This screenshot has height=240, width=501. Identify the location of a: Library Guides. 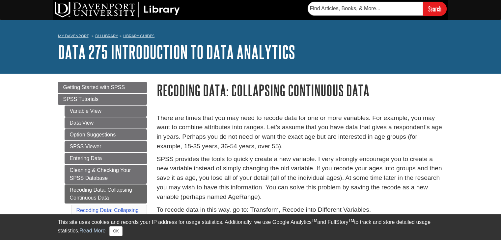
(139, 36).